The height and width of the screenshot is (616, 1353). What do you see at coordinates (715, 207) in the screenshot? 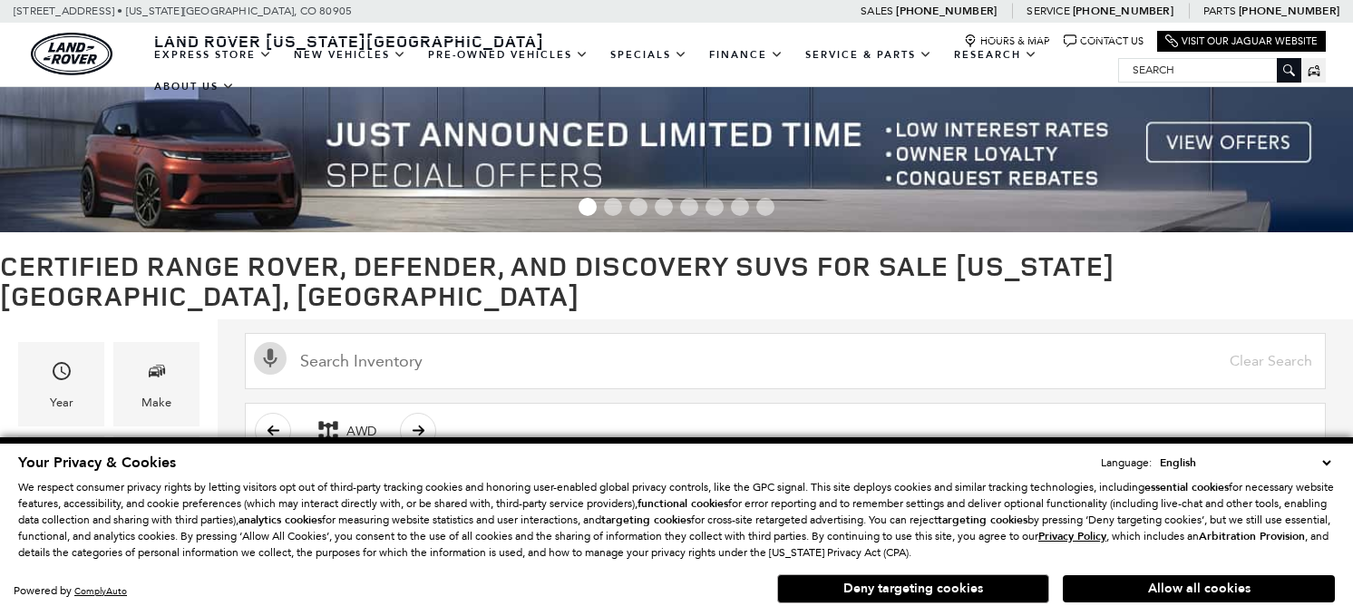
I see `span: Go to slide 6` at bounding box center [715, 207].